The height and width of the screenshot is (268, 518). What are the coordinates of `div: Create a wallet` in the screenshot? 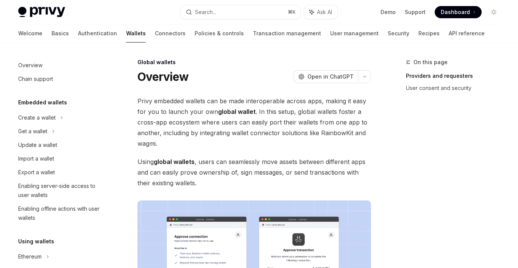 It's located at (37, 117).